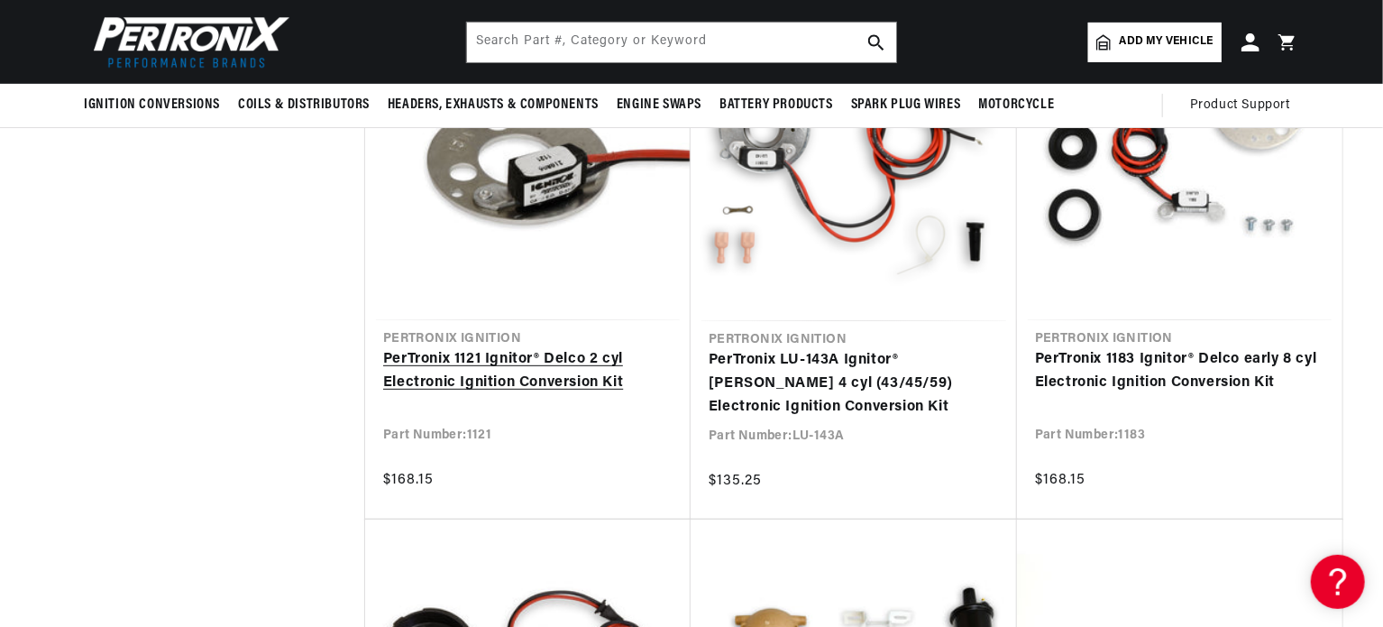 This screenshot has width=1383, height=627. What do you see at coordinates (776, 105) in the screenshot?
I see `span: Battery Products` at bounding box center [776, 105].